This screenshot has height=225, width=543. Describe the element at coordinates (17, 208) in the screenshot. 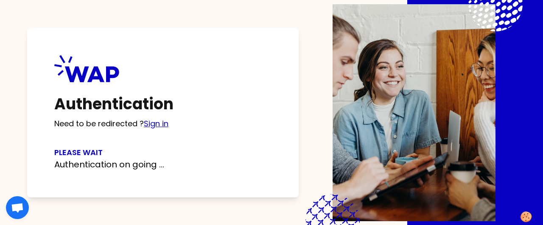

I see `div: Open chat` at that location.